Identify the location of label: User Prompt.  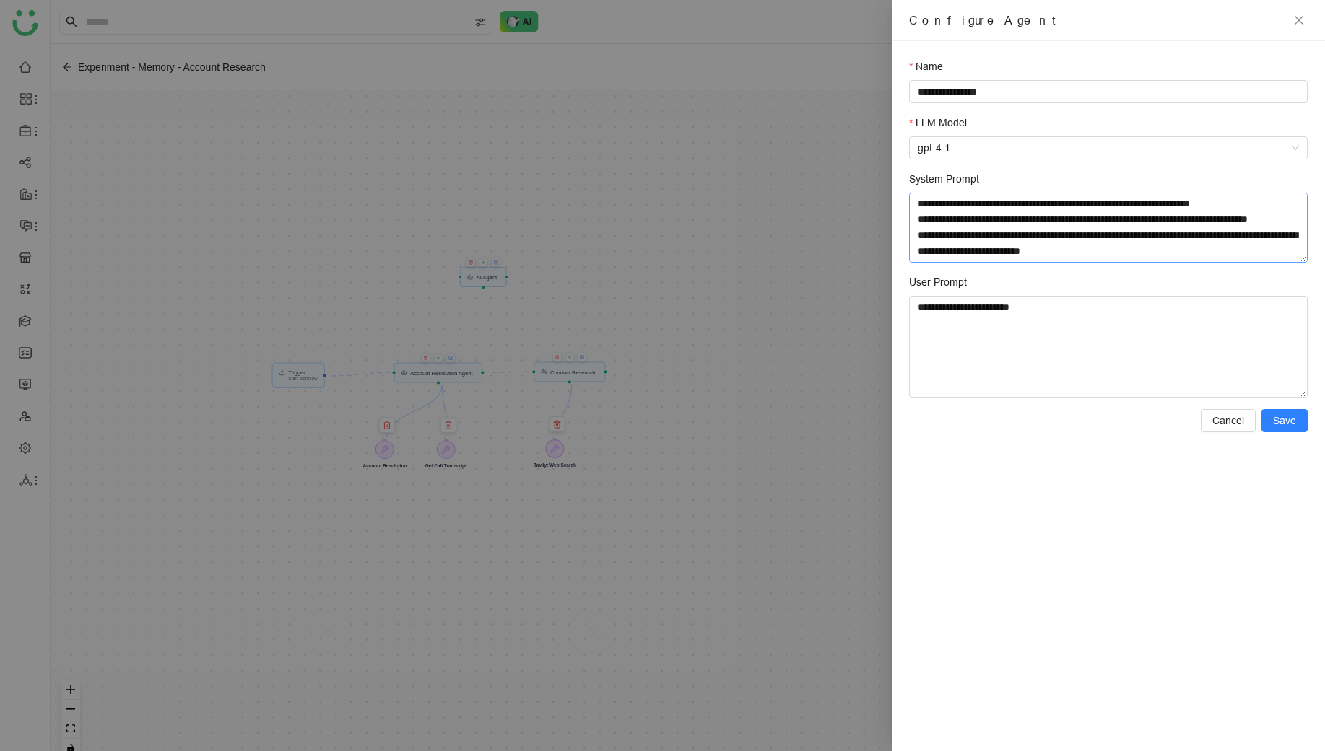
(938, 282).